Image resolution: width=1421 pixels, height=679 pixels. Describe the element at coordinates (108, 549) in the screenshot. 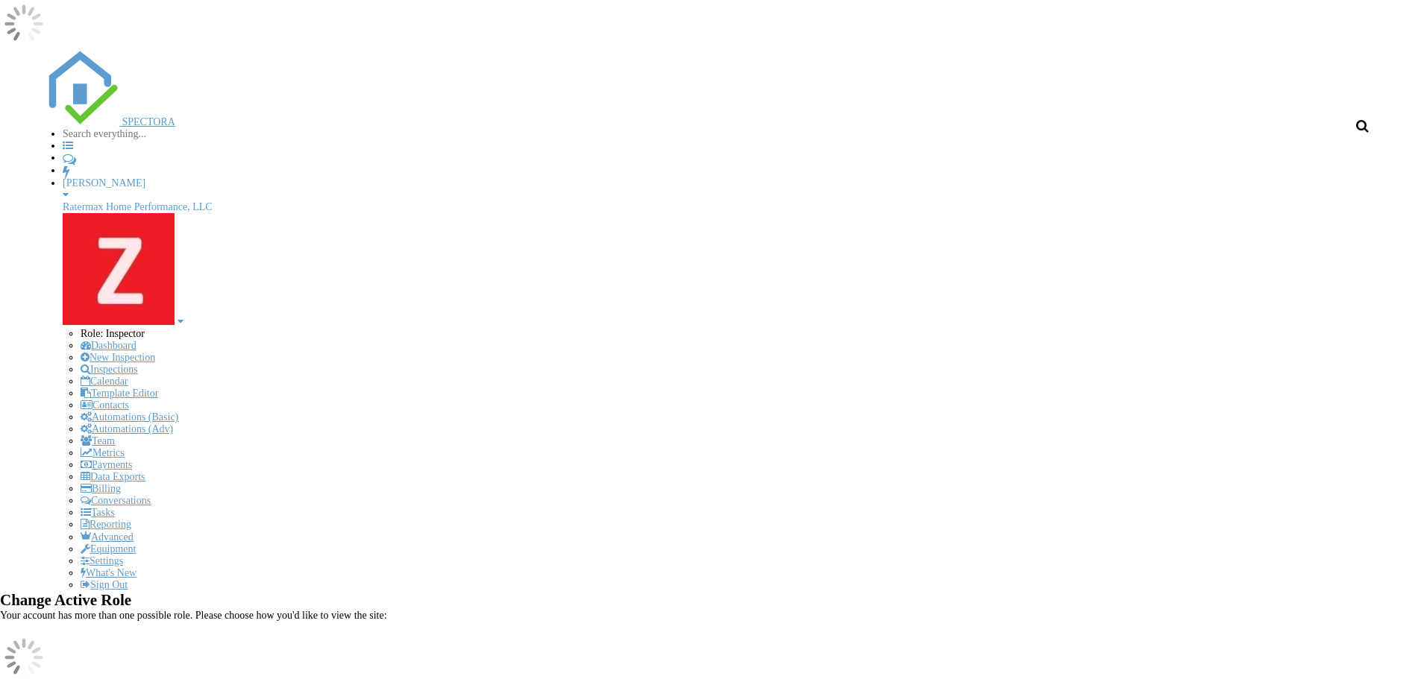

I see `a: Equipment` at that location.